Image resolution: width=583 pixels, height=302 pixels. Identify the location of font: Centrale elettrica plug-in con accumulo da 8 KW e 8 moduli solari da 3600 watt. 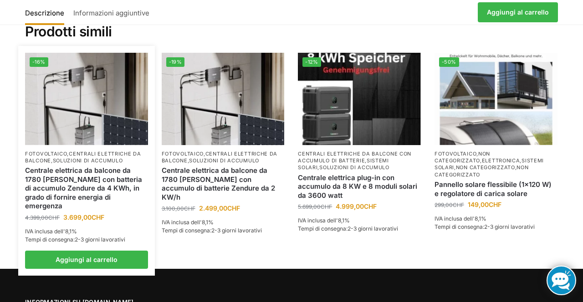
(357, 187).